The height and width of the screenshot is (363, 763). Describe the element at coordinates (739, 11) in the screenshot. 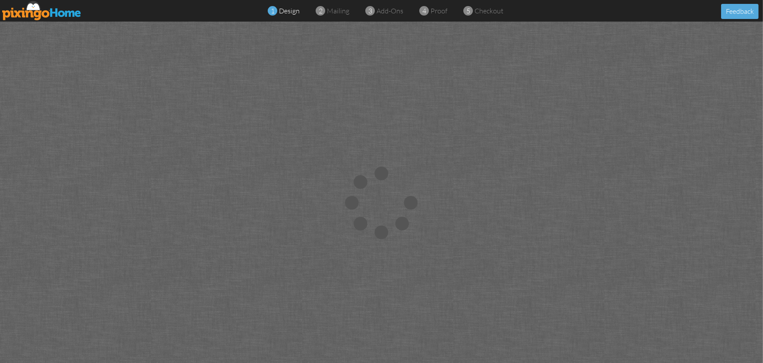

I see `button: Feedback` at that location.